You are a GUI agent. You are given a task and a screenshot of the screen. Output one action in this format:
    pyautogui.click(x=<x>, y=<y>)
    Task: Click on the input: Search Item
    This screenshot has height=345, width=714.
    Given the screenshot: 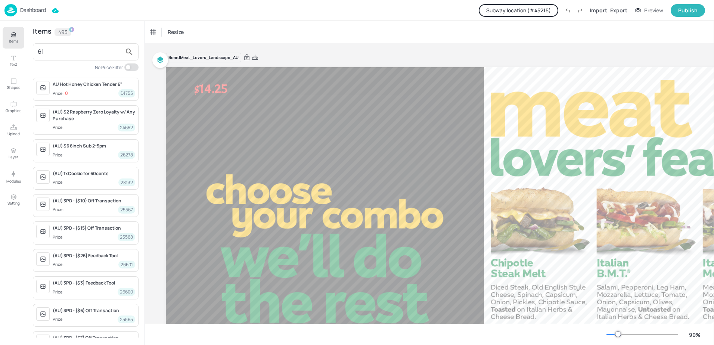 What is the action you would take?
    pyautogui.click(x=80, y=52)
    